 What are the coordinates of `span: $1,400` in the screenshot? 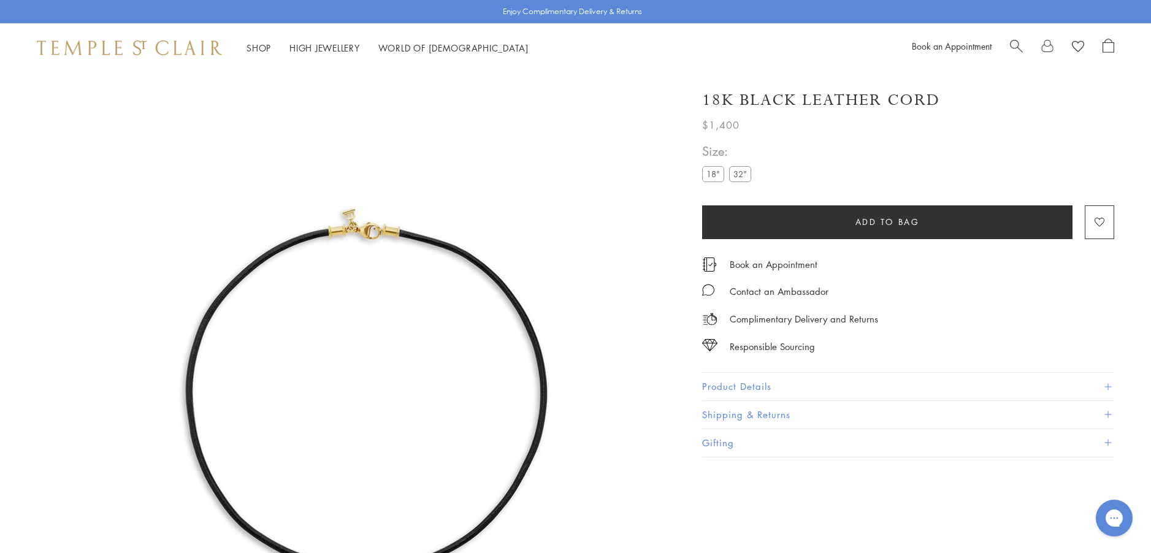 It's located at (720, 125).